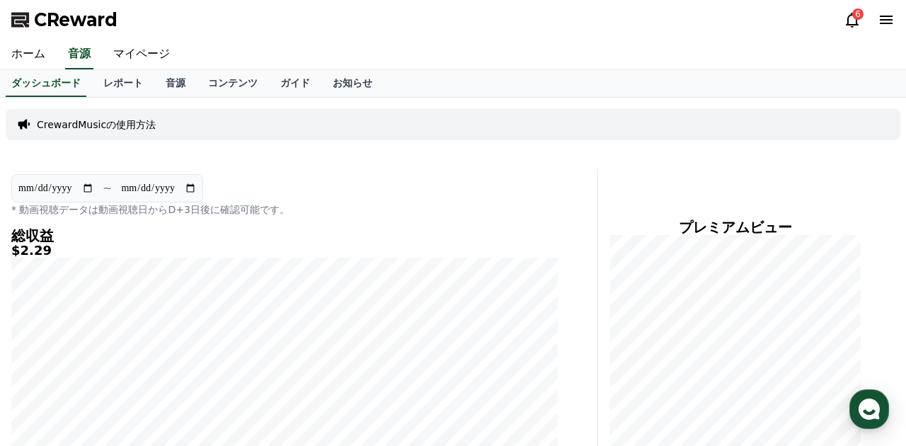  I want to click on span: CReward, so click(76, 20).